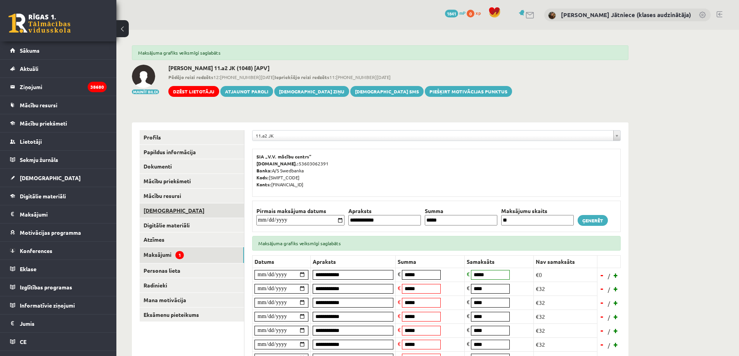 The width and height of the screenshot is (739, 356). I want to click on span: CE, so click(23, 342).